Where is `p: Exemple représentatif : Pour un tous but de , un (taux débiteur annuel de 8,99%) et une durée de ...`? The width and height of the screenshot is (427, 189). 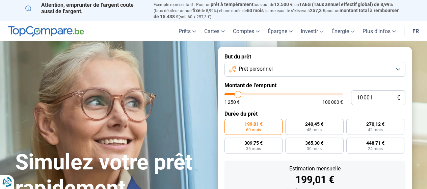
p: Exemple représentatif : Pour un tous but de , un (taux débiteur annuel de 8,99%) et une durée de ... is located at coordinates (278, 10).